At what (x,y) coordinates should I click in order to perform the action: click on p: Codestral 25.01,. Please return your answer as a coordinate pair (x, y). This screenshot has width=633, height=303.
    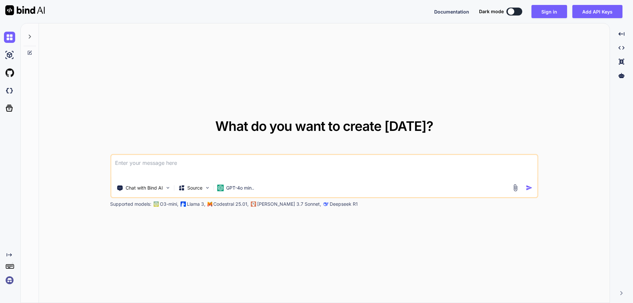
    Looking at the image, I should click on (231, 204).